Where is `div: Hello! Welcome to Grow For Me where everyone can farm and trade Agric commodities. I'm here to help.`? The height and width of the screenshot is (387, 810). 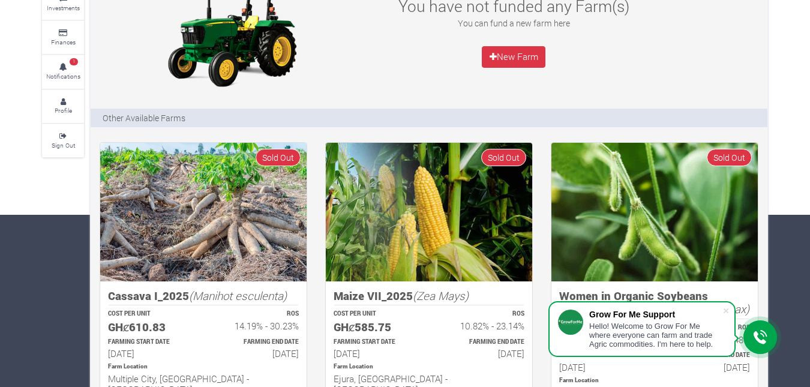
div: Hello! Welcome to Grow For Me where everyone can farm and trade Agric commodities. I'm here to help. is located at coordinates (656, 335).